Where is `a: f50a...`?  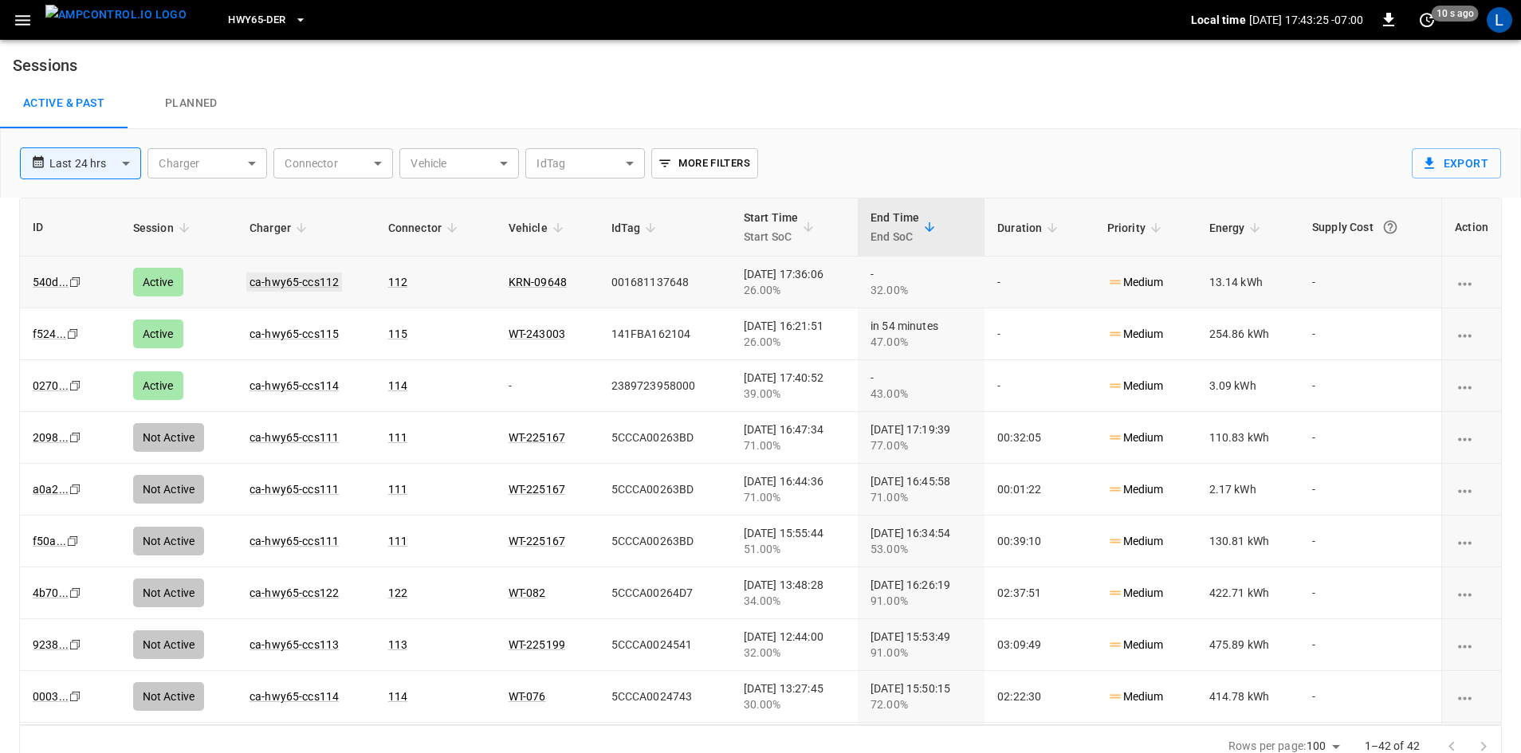
a: f50a... is located at coordinates (49, 541).